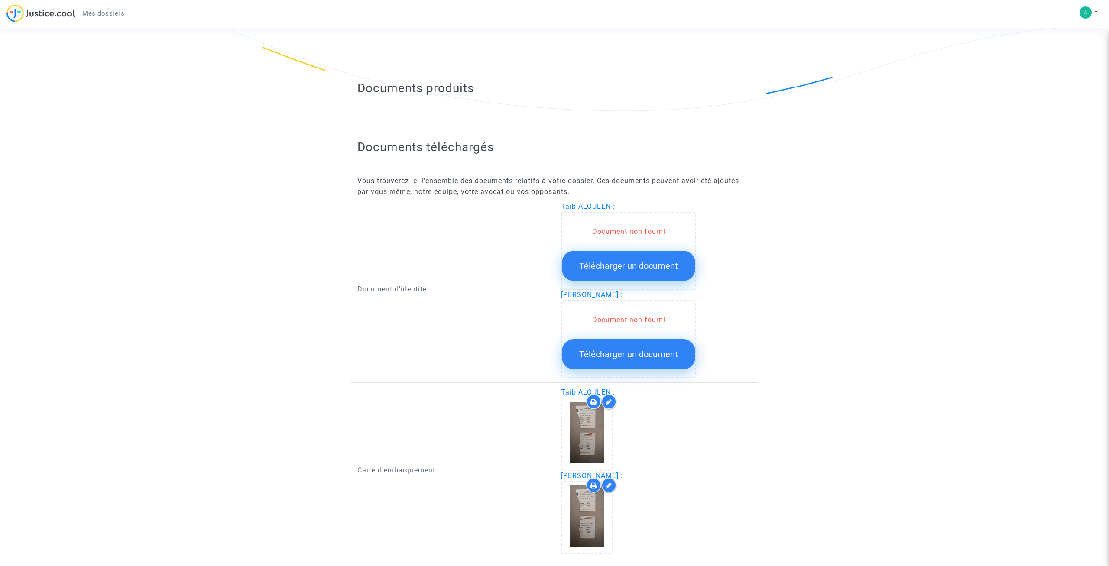  Describe the element at coordinates (103, 13) in the screenshot. I see `span: Mes dossiers` at that location.